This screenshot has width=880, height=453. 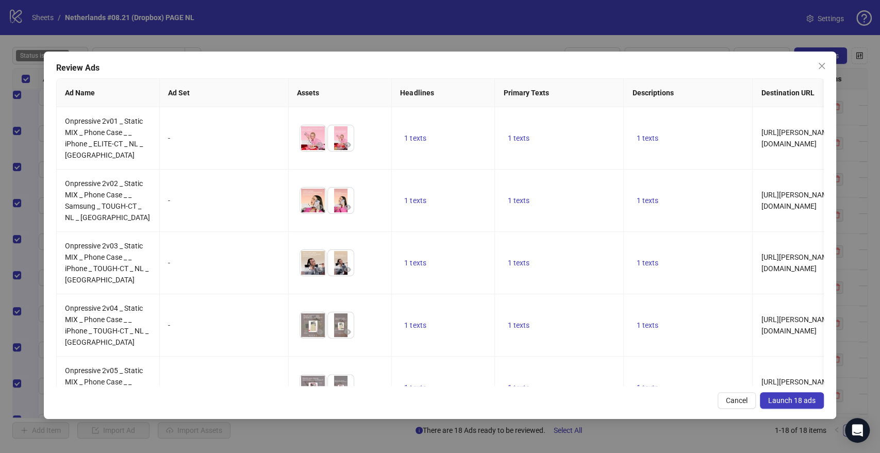 What do you see at coordinates (804, 93) in the screenshot?
I see `th: Destination URL` at bounding box center [804, 93].